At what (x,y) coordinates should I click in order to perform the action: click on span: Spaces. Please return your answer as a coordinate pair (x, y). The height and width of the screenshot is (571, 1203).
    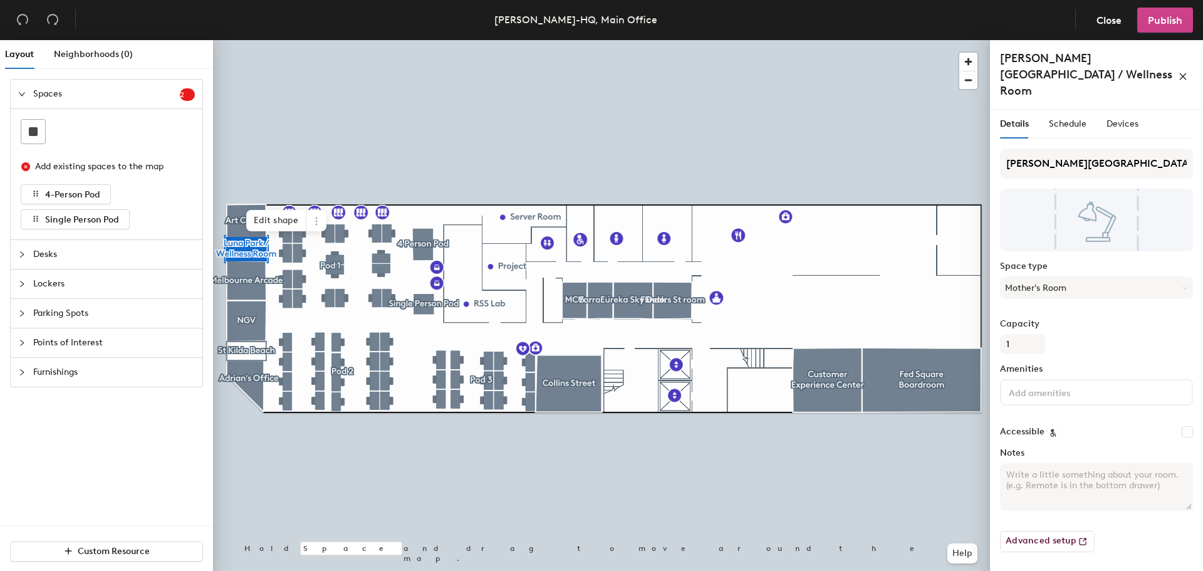
    Looking at the image, I should click on (106, 94).